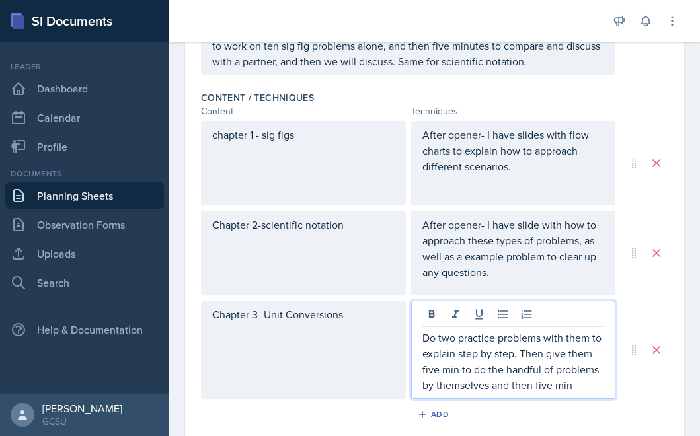  I want to click on a: Search, so click(85, 283).